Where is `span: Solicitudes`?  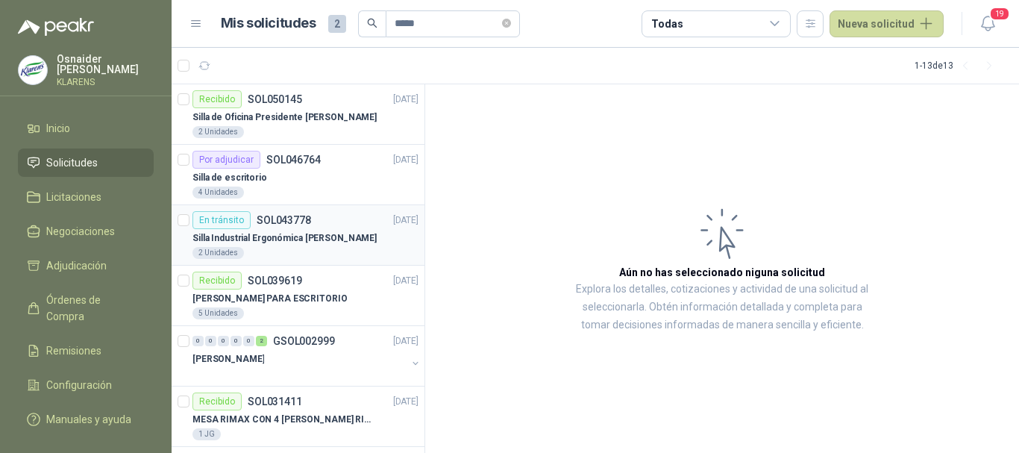
span: Solicitudes is located at coordinates (72, 163).